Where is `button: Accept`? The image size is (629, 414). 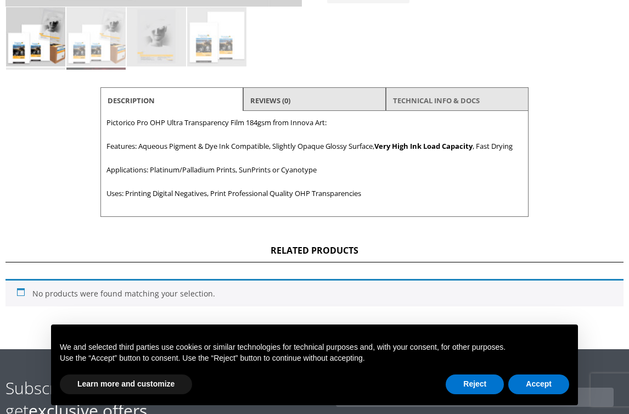
button: Accept is located at coordinates (539, 384).